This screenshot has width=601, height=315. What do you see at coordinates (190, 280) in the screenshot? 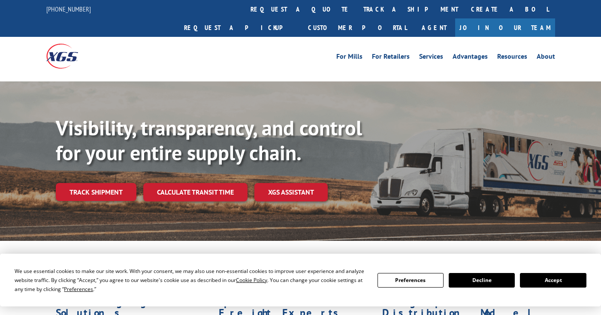
I see `div: We use essential cookies to make our site work. With your consent, we may also use non-essential ...` at bounding box center [190, 280].